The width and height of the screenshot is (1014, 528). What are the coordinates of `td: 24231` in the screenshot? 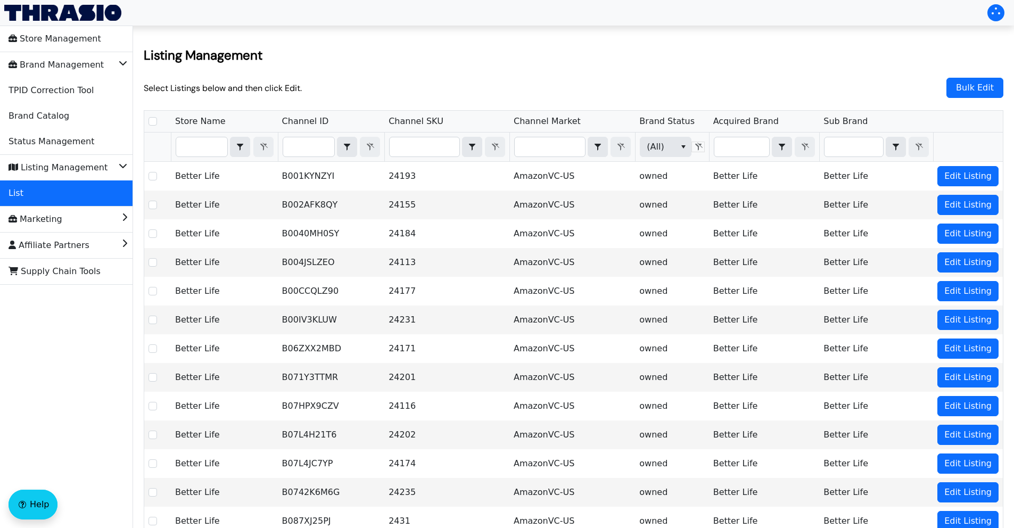 It's located at (447, 320).